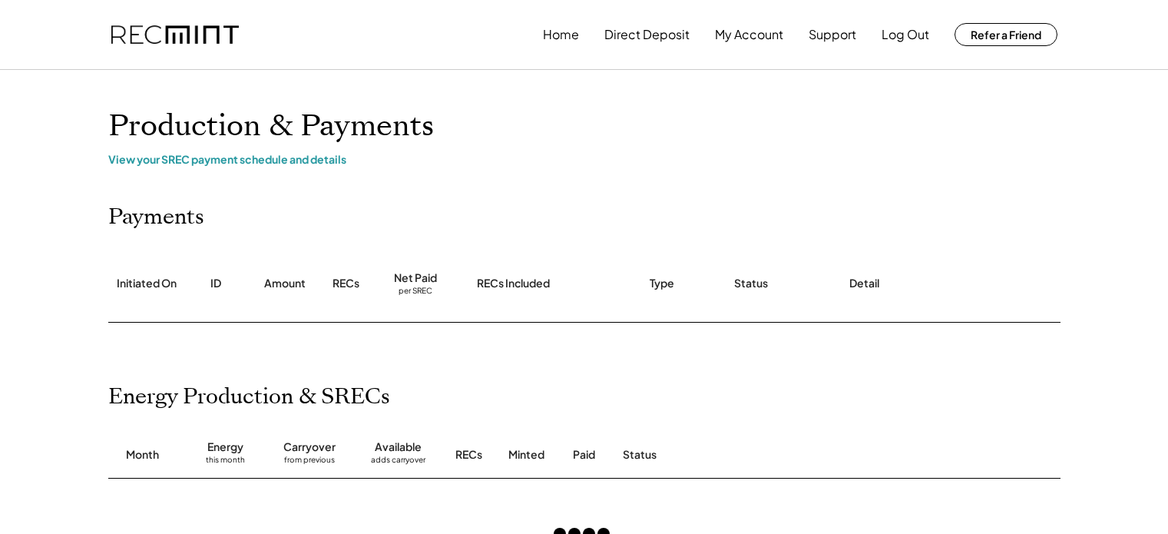  Describe the element at coordinates (225, 447) in the screenshot. I see `div: Energy` at that location.